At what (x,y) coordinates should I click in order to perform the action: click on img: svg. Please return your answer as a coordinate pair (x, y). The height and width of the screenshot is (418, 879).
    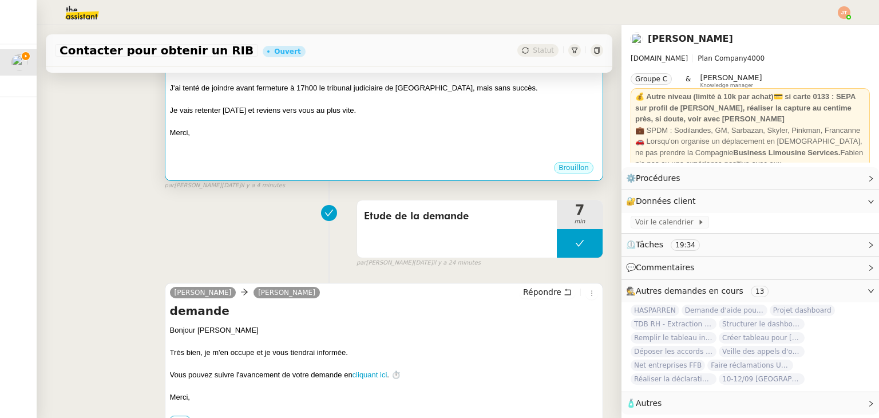
    Looking at the image, I should click on (844, 13).